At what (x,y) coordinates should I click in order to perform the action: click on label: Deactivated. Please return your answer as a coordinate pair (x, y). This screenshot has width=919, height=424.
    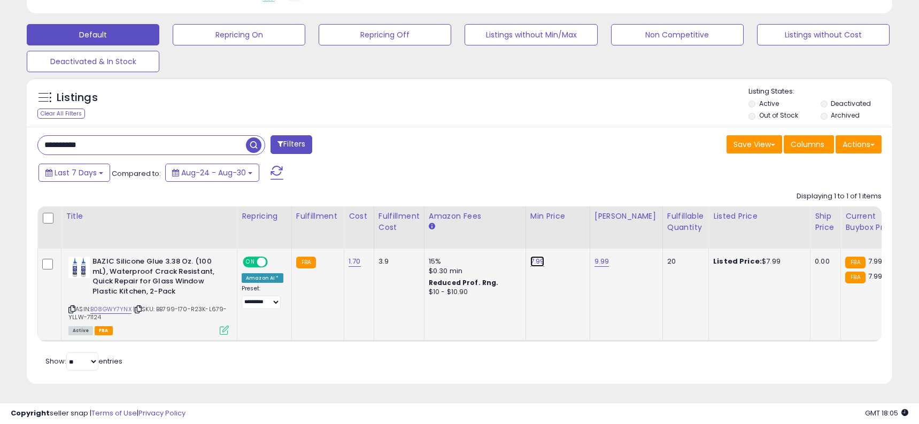
    Looking at the image, I should click on (850, 103).